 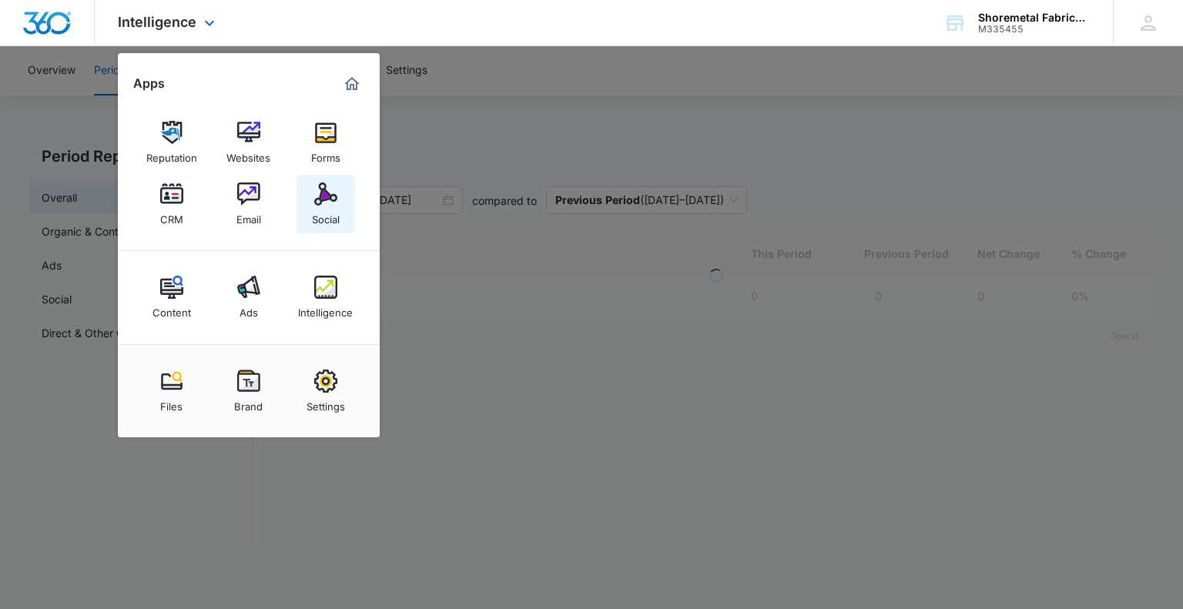 What do you see at coordinates (249, 297) in the screenshot?
I see `a: Ads` at bounding box center [249, 297].